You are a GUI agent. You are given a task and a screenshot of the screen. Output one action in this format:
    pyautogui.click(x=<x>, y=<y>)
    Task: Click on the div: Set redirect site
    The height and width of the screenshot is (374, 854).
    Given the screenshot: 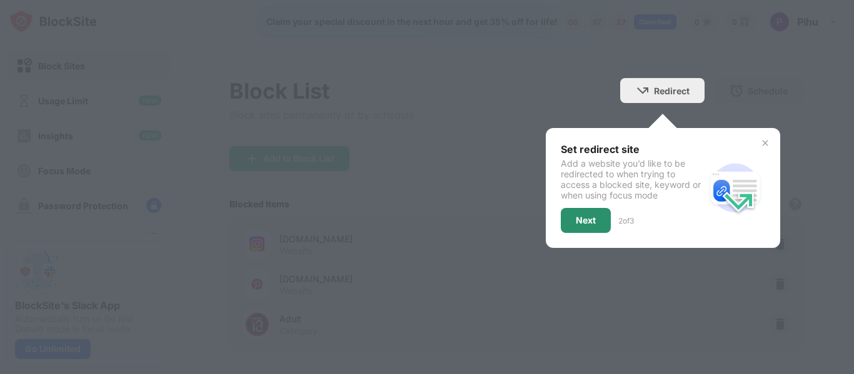 What is the action you would take?
    pyautogui.click(x=633, y=149)
    